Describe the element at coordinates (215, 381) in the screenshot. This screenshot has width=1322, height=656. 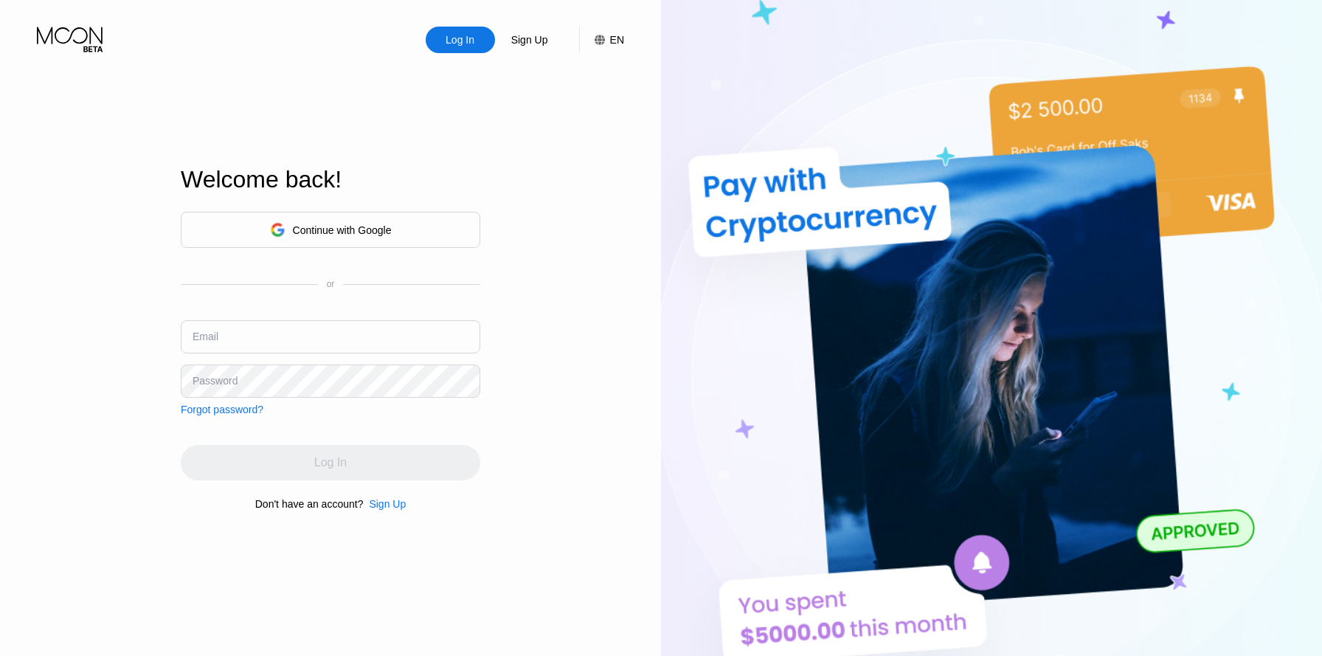
I see `div: Password` at that location.